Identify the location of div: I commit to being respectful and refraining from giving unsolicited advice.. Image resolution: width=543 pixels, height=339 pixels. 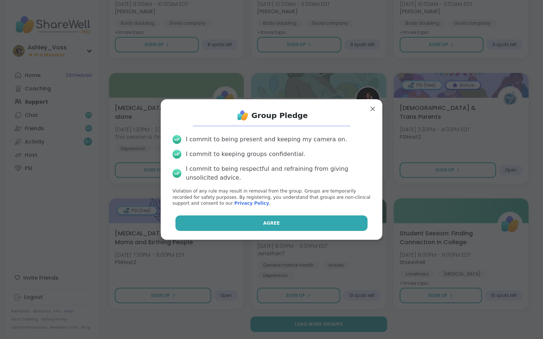
(278, 174).